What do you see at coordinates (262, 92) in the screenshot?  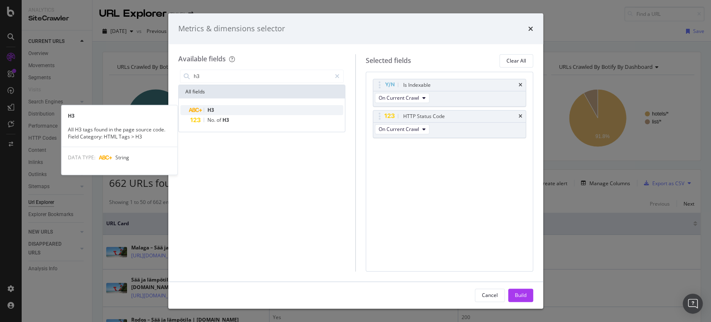 I see `div: All fields` at bounding box center [262, 92].